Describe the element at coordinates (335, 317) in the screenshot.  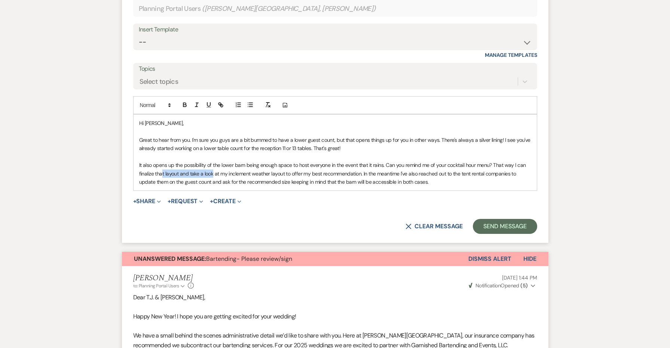
I see `p: Happy New Year! I hope you are getting excited for your wedding!` at that location.